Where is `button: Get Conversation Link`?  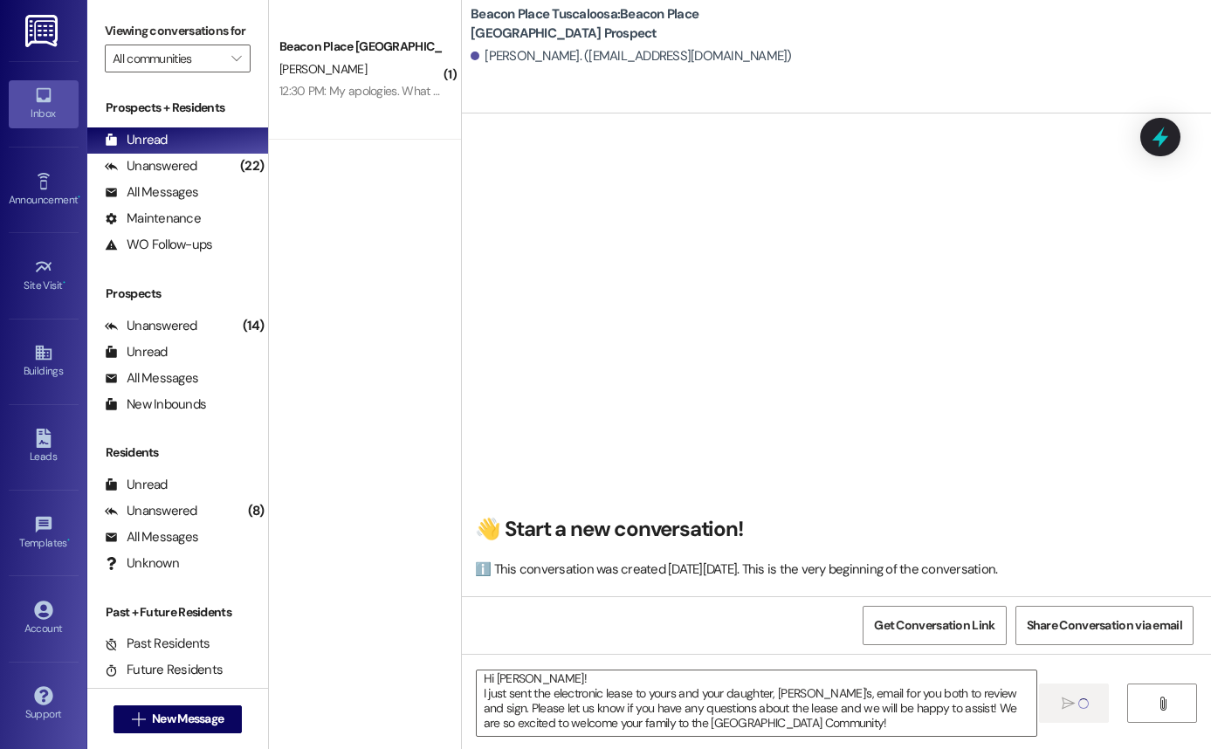 button: Get Conversation Link is located at coordinates (934, 625).